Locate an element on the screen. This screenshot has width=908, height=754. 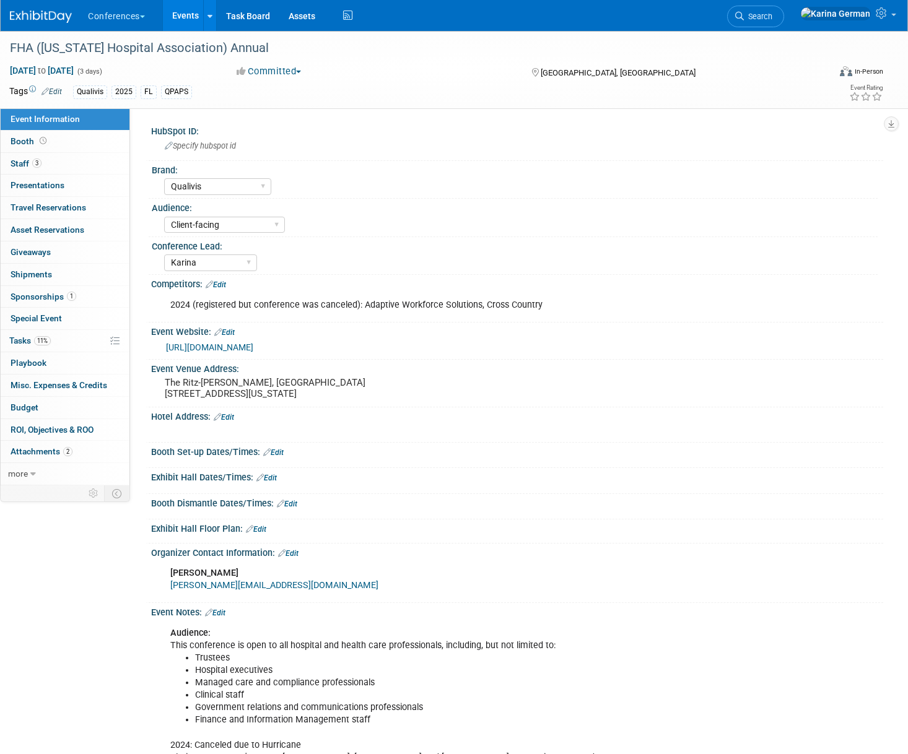
a: Giveaways is located at coordinates (65, 252).